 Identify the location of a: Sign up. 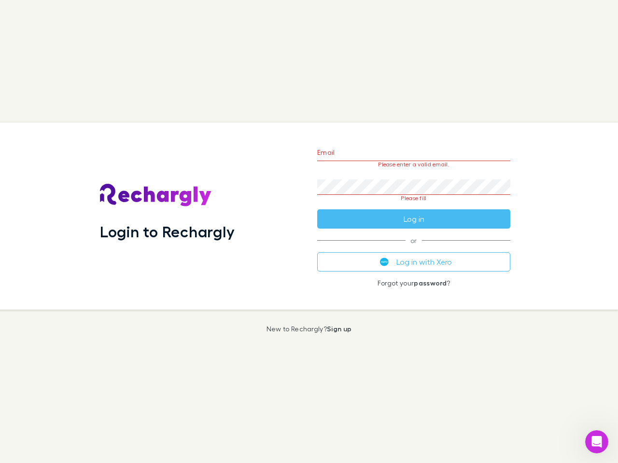
(339, 329).